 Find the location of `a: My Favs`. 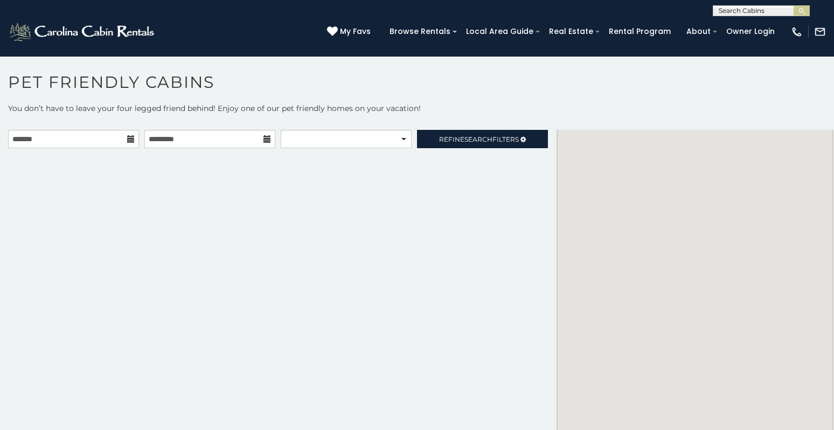

a: My Favs is located at coordinates (350, 32).